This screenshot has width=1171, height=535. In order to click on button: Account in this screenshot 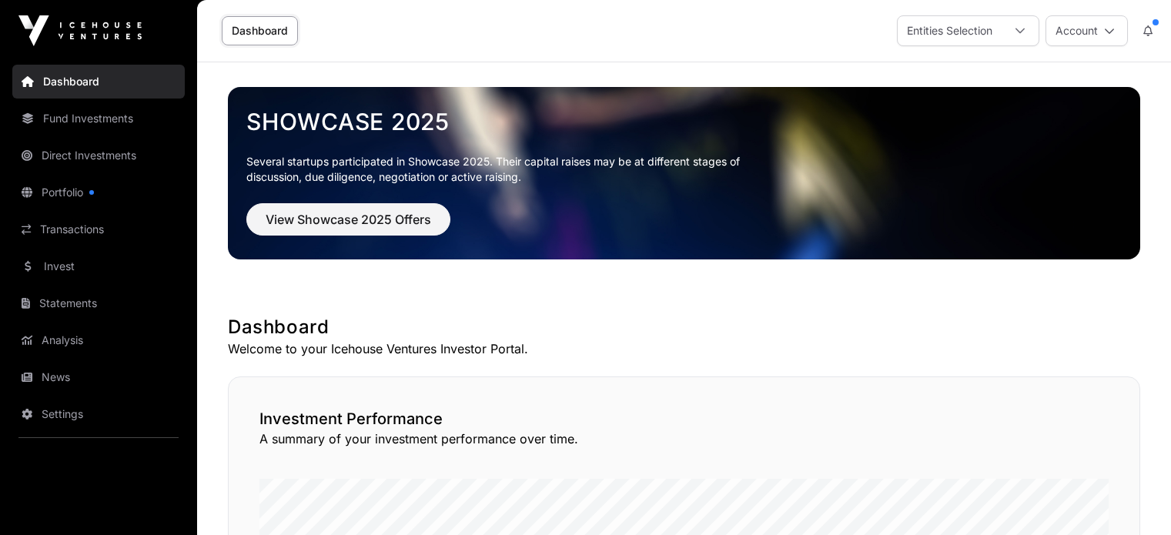, I will do `click(1086, 31)`.